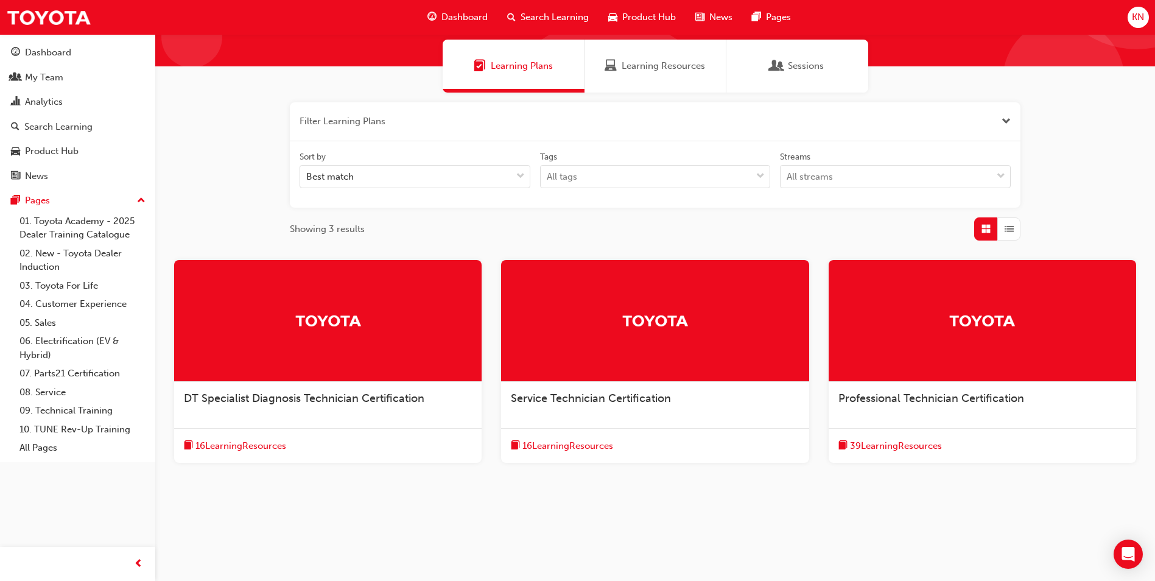 The width and height of the screenshot is (1155, 581). What do you see at coordinates (772, 17) in the screenshot?
I see `a: pages-iconPages` at bounding box center [772, 17].